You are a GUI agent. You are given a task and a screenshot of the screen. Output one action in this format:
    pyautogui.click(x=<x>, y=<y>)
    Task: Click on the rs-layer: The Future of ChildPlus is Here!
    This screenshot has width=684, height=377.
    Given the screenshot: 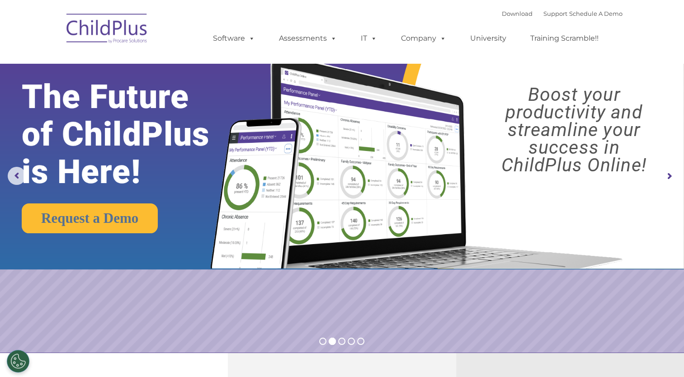 What is the action you would take?
    pyautogui.click(x=131, y=134)
    